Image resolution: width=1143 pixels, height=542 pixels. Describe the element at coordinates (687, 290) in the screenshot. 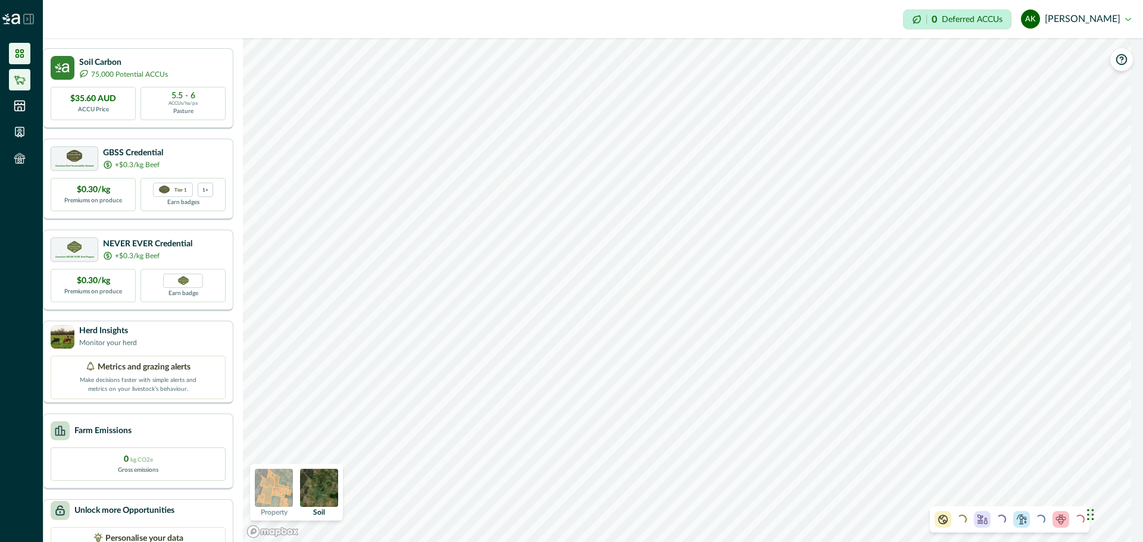

I see `canvas: Map` at that location.